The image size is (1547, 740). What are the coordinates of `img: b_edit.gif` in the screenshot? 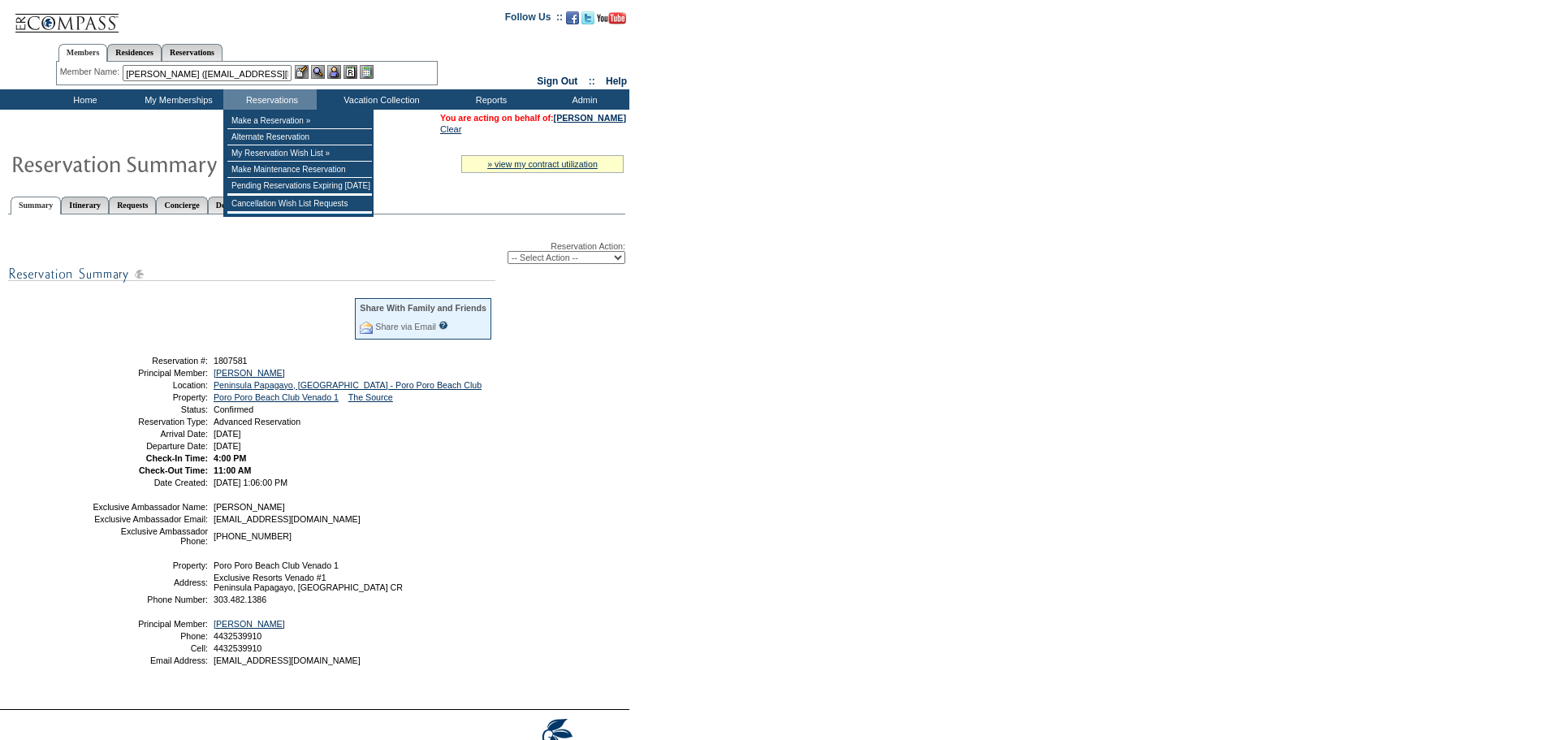 It's located at (301, 71).